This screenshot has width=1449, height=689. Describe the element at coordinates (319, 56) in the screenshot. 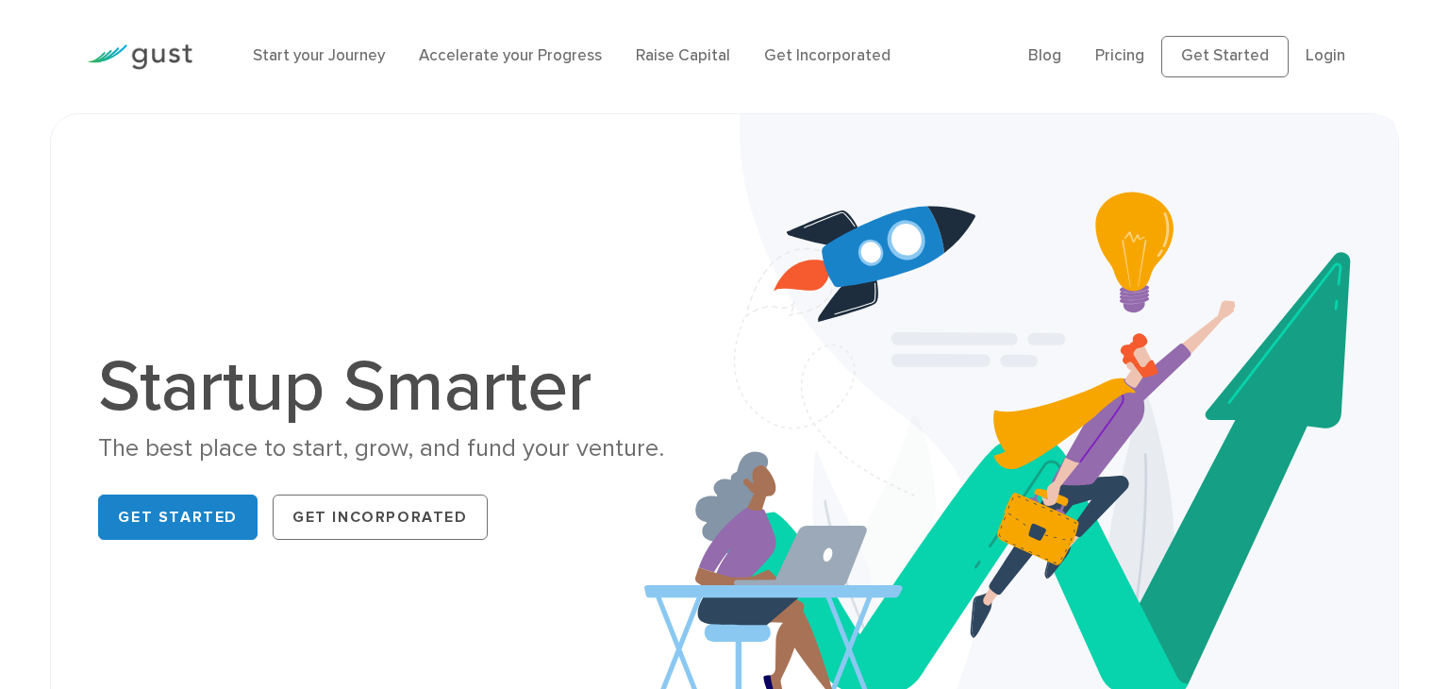

I see `a: Start your Journey` at that location.